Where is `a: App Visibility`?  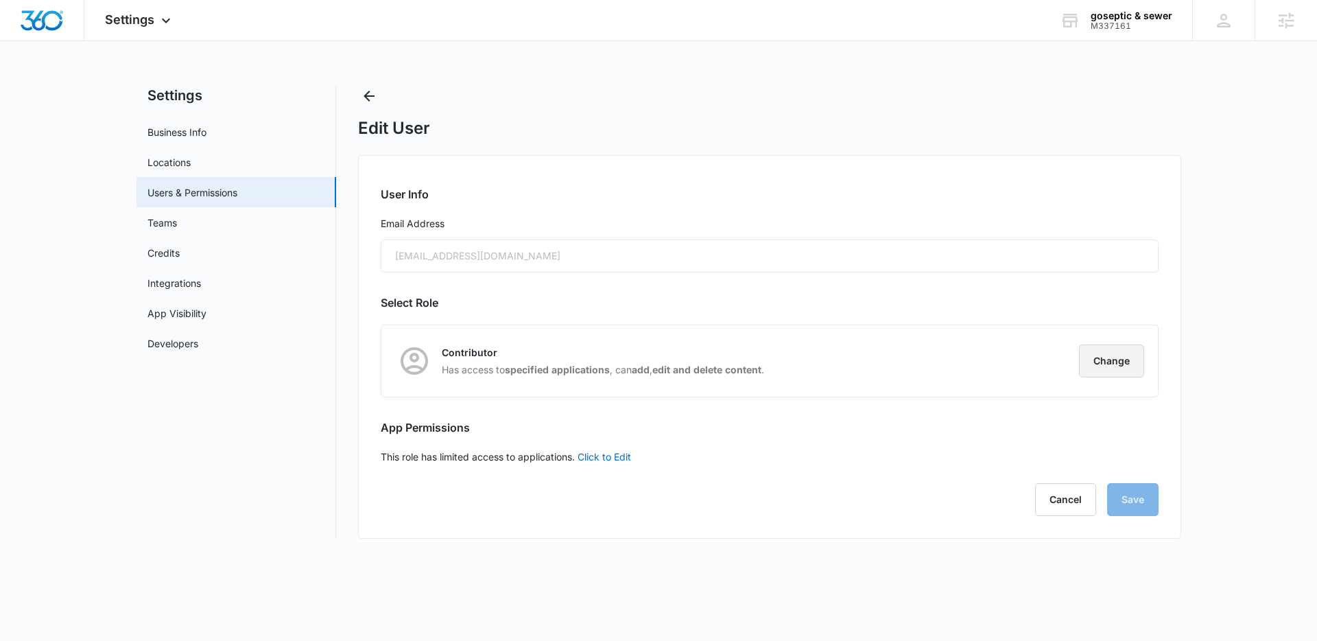 a: App Visibility is located at coordinates (177, 313).